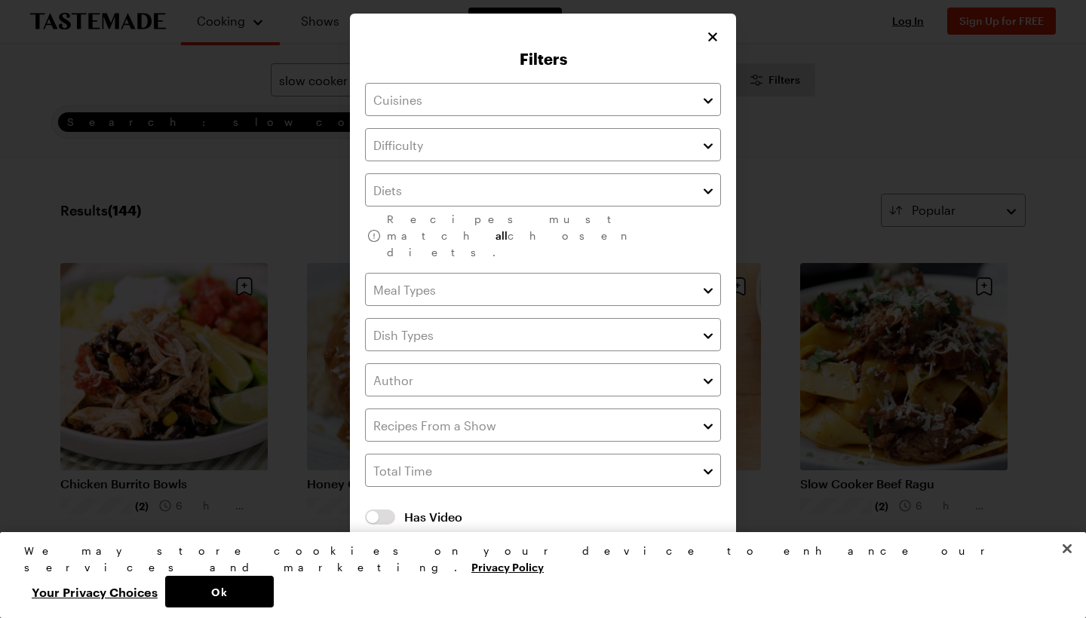  Describe the element at coordinates (543, 100) in the screenshot. I see `input: Cuisines` at that location.